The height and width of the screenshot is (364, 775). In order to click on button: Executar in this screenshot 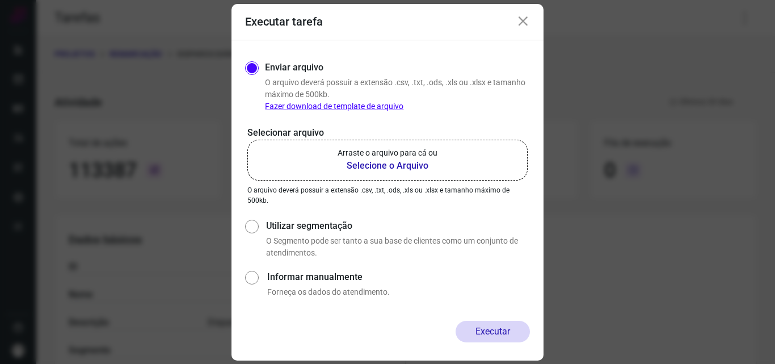, I will do `click(493, 331)`.